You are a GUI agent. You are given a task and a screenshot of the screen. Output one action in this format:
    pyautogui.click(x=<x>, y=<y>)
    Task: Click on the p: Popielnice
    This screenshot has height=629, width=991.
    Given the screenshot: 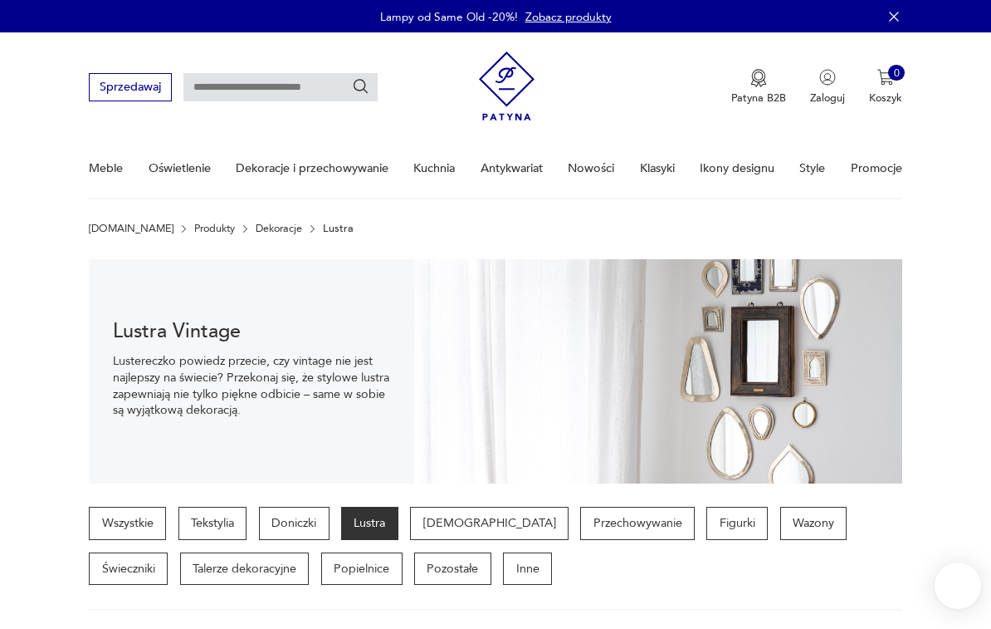 What is the action you would take?
    pyautogui.click(x=362, y=569)
    